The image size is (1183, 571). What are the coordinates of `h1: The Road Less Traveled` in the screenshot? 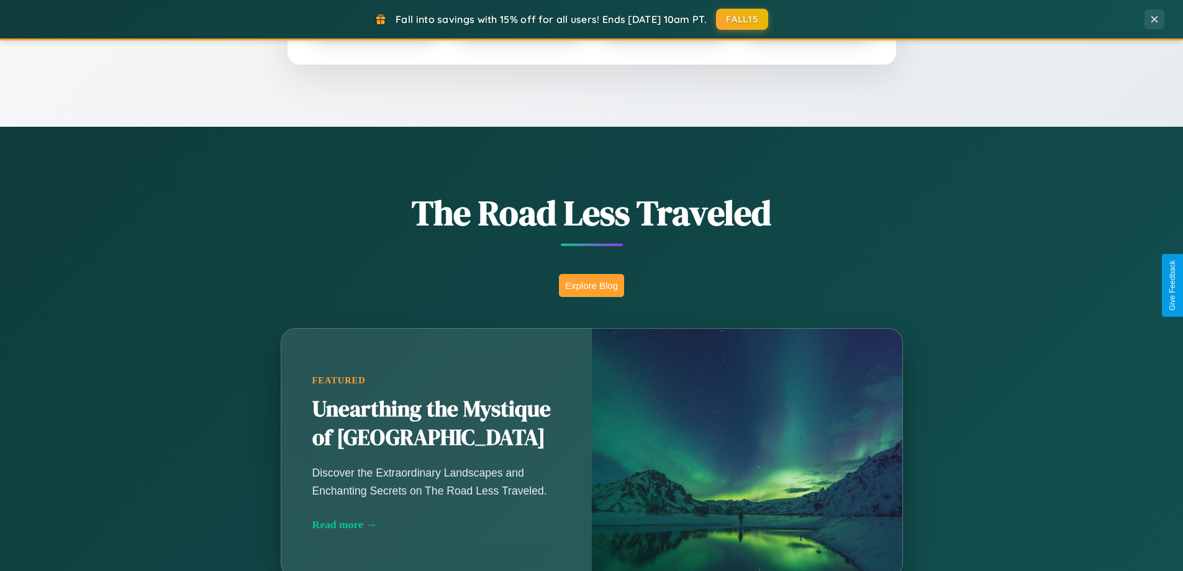 It's located at (592, 212).